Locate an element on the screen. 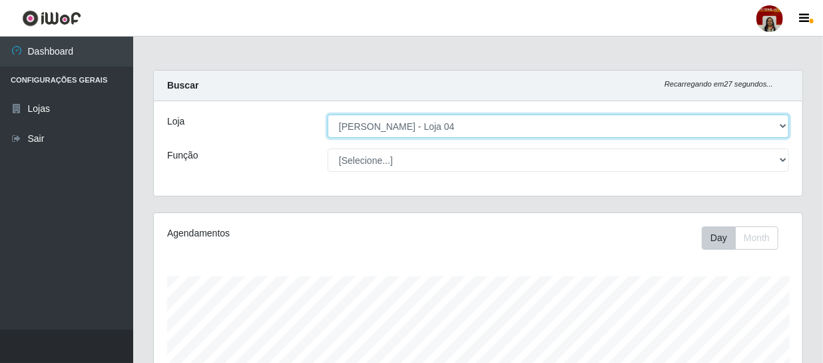 The height and width of the screenshot is (363, 823). button: Month is located at coordinates (756, 238).